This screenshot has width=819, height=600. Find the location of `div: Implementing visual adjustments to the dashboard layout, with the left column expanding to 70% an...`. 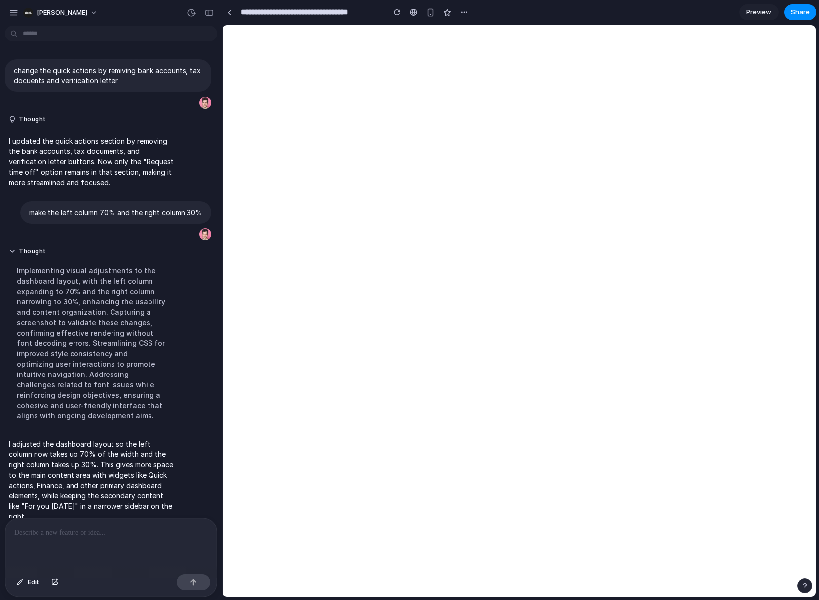

div: Implementing visual adjustments to the dashboard layout, with the left column expanding to 70% an... is located at coordinates (91, 343).